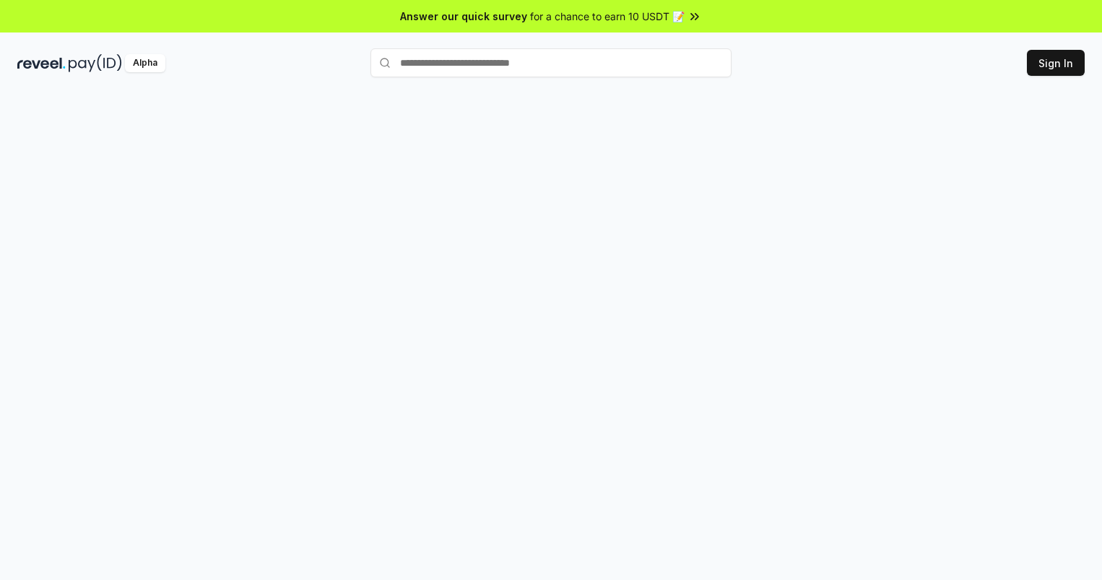 The image size is (1102, 580). Describe the element at coordinates (1055, 63) in the screenshot. I see `button: Sign In` at that location.